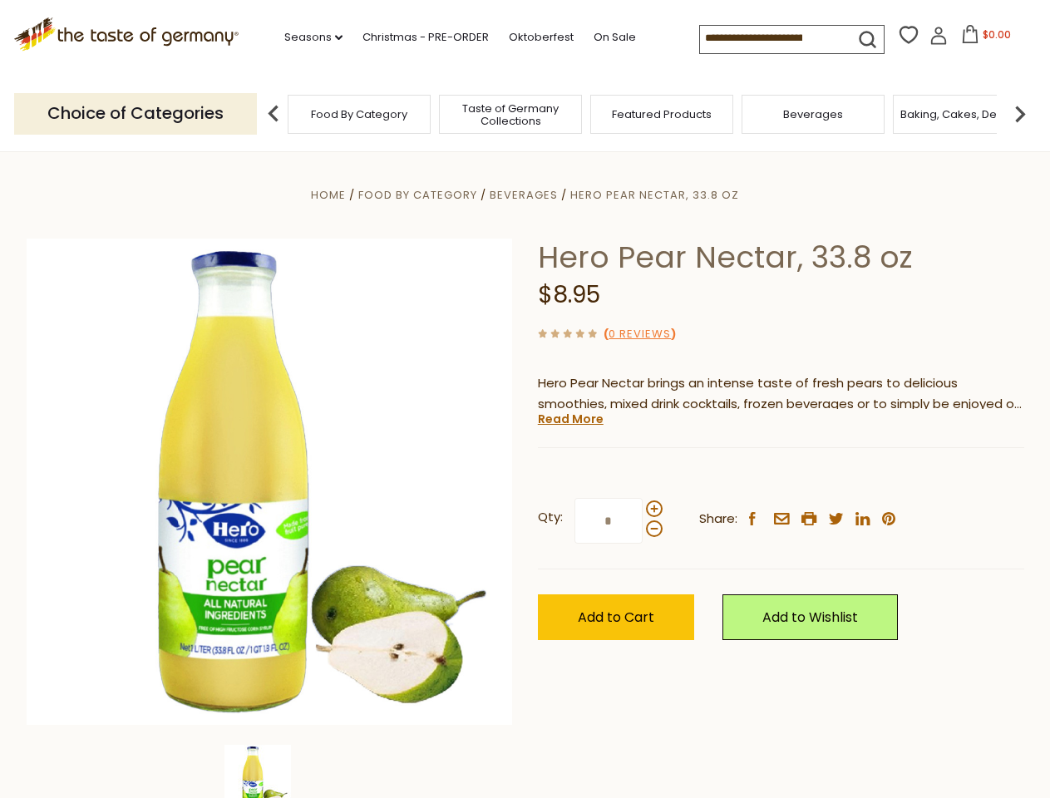 This screenshot has height=798, width=1050. What do you see at coordinates (510, 115) in the screenshot?
I see `a: Taste of Germany Collections` at bounding box center [510, 115].